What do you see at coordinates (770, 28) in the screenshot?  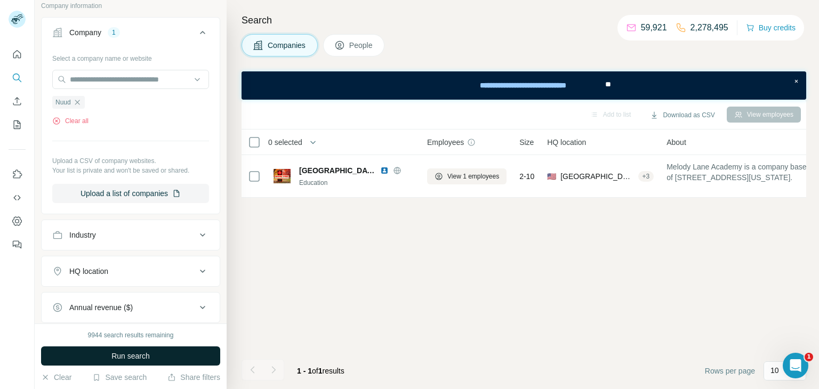 I see `button: Buy credits` at bounding box center [770, 28].